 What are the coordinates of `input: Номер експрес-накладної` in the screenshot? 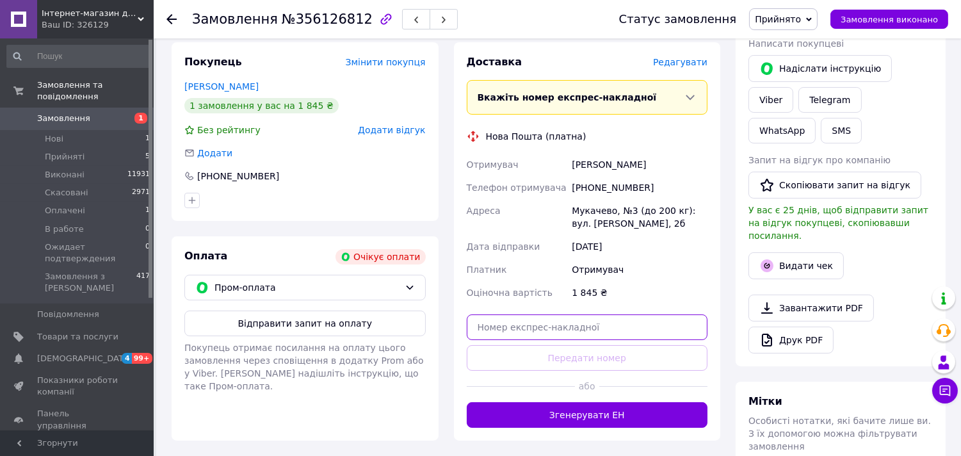 It's located at (587, 327).